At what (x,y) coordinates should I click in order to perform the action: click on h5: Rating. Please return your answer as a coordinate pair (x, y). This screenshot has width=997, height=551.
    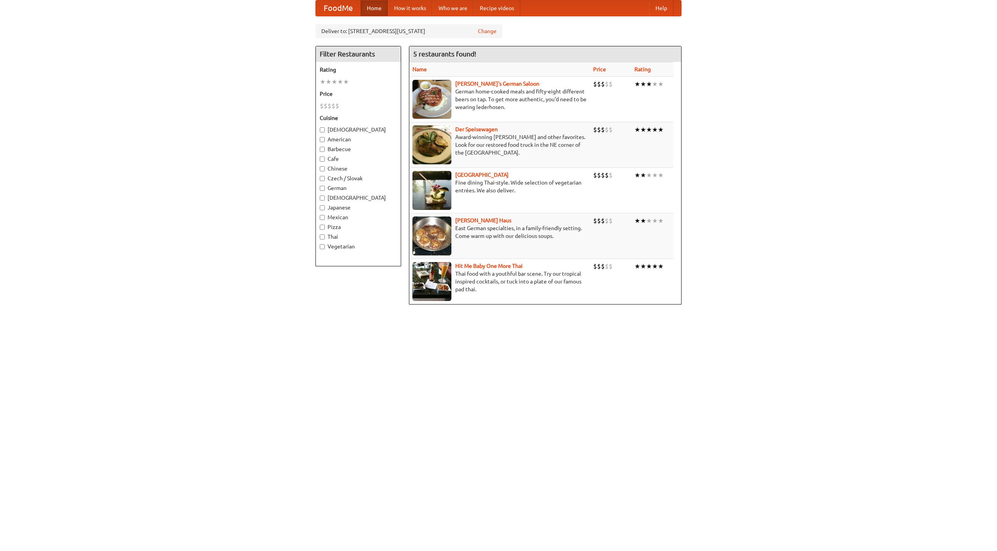
    Looking at the image, I should click on (358, 70).